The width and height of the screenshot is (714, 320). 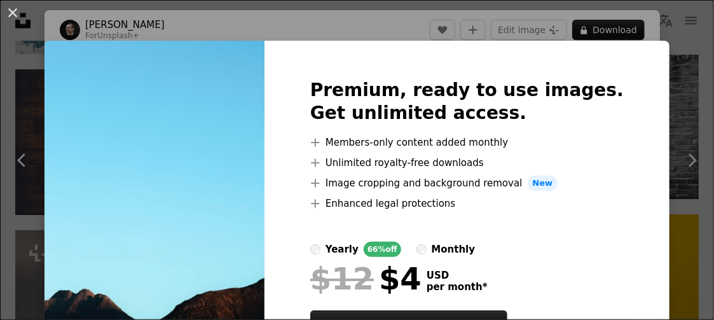 I want to click on div: yearly, so click(x=342, y=249).